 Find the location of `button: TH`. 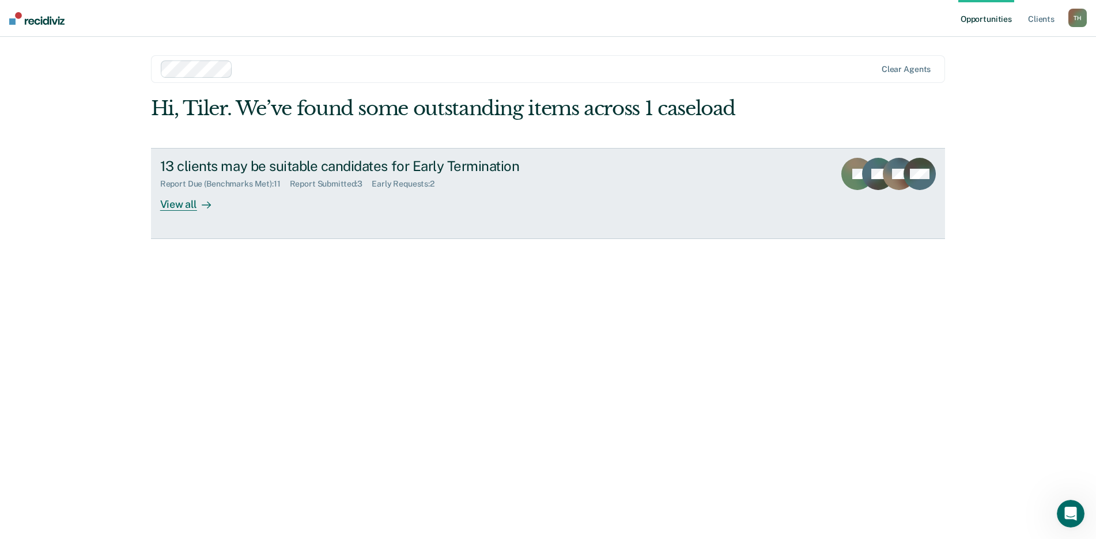

button: TH is located at coordinates (1077, 18).